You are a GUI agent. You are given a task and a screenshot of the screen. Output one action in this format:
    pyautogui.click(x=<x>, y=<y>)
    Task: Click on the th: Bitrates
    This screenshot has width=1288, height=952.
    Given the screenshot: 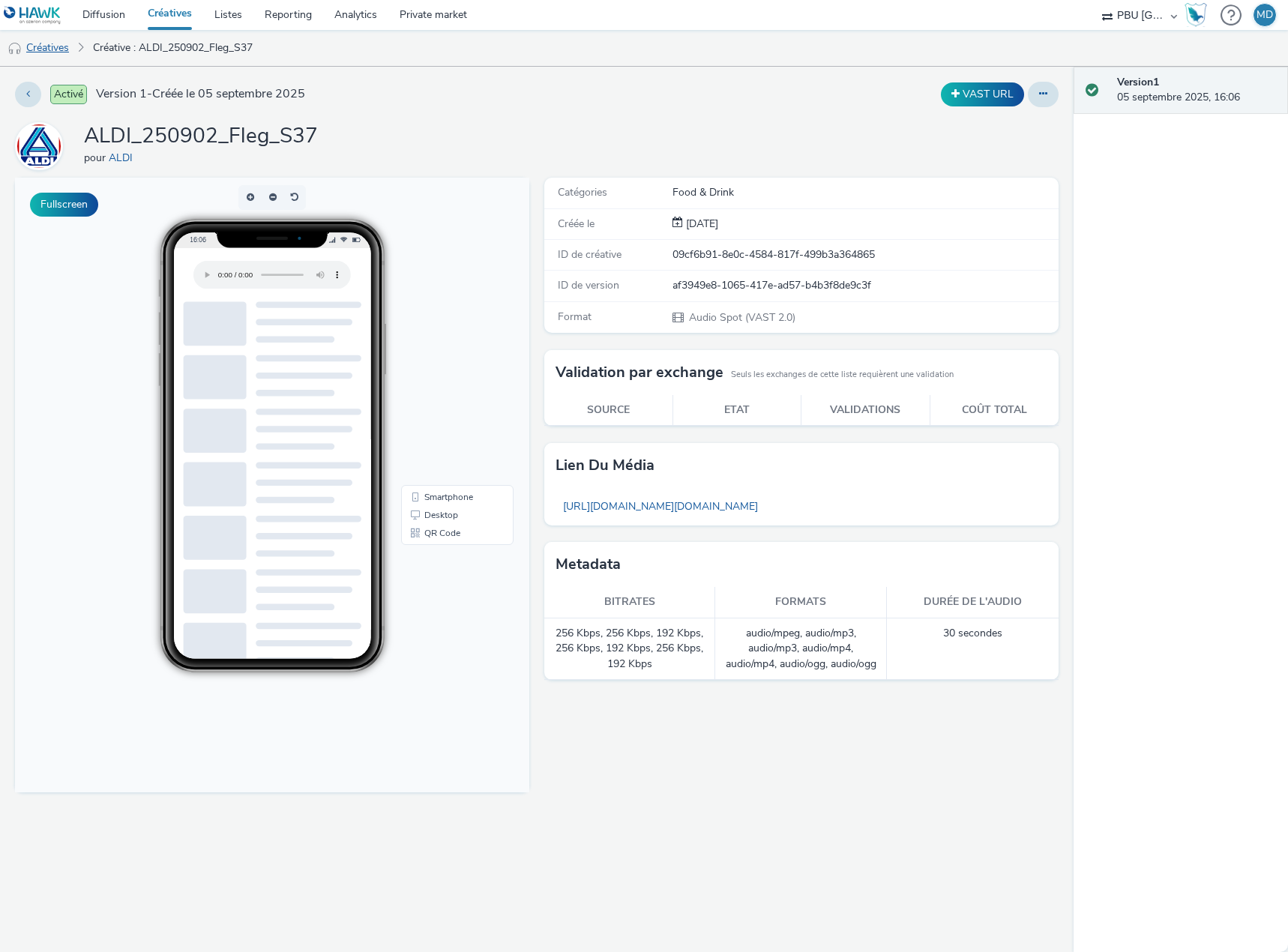 What is the action you would take?
    pyautogui.click(x=630, y=602)
    